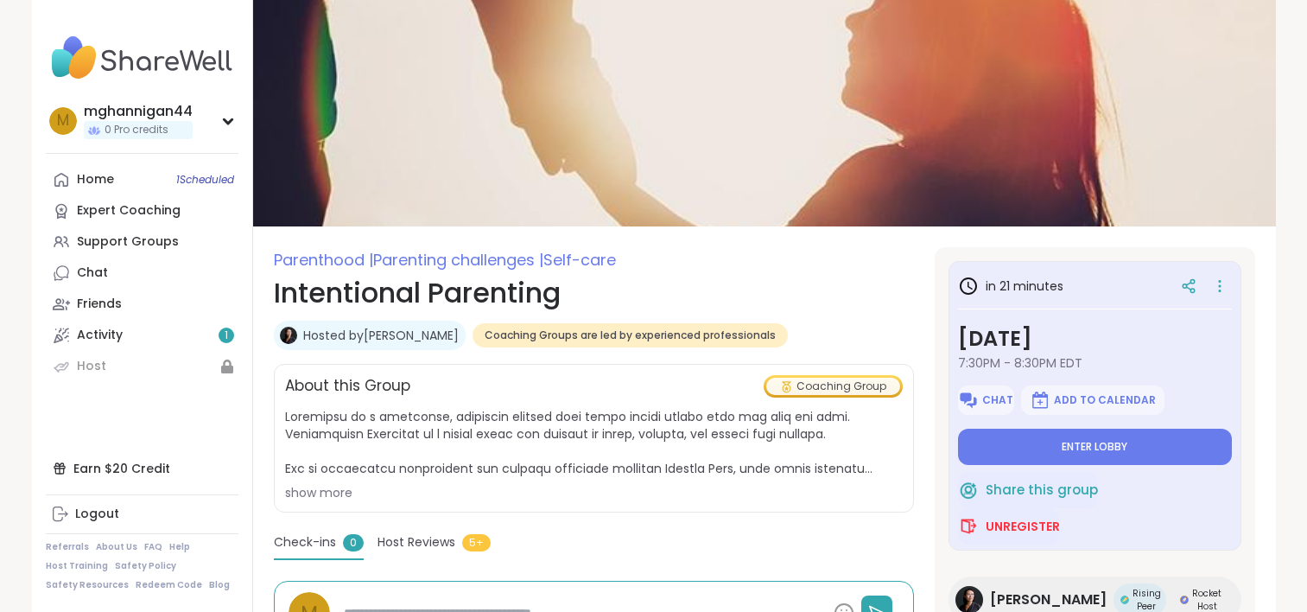  Describe the element at coordinates (458, 259) in the screenshot. I see `span: Parenting challenges |` at that location.